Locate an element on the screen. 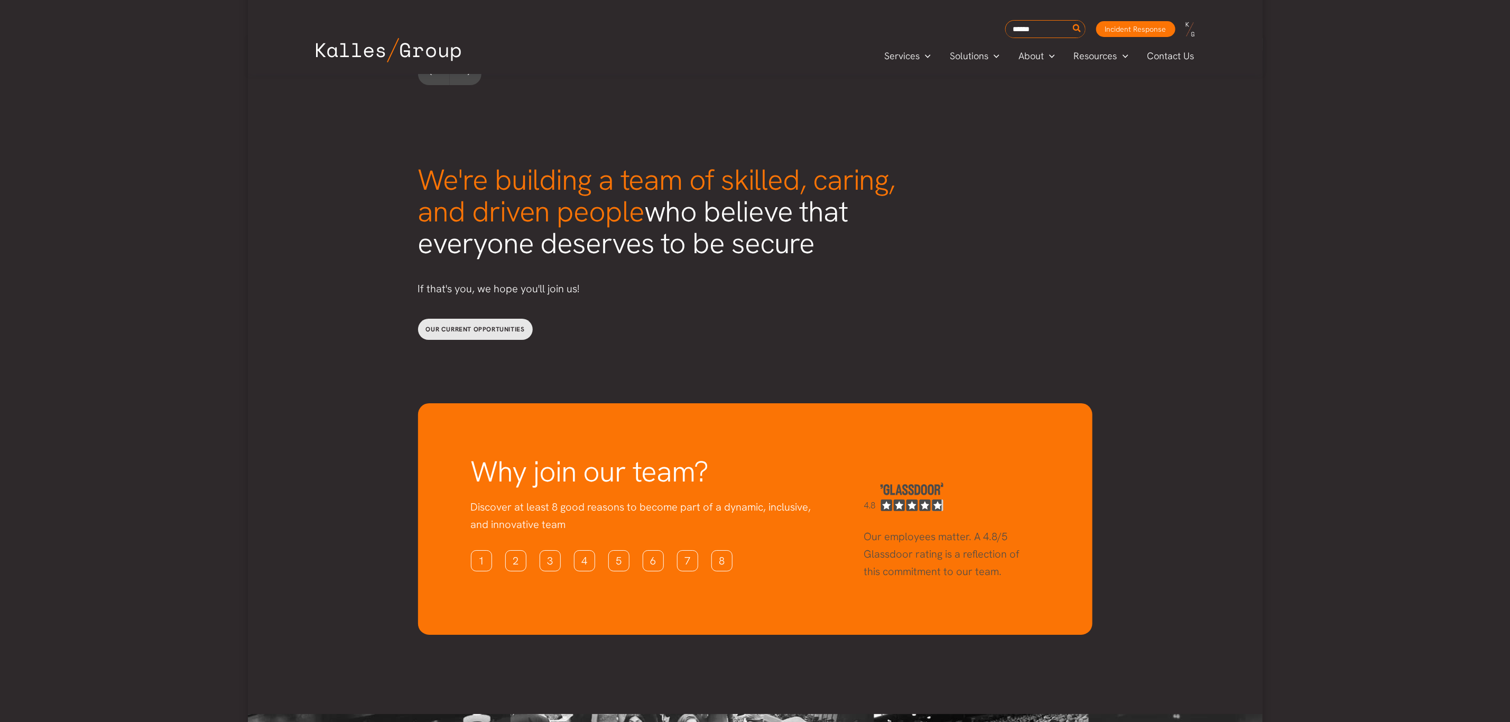 This screenshot has width=1510, height=722. a: AboutMenu Toggle is located at coordinates (1036, 56).